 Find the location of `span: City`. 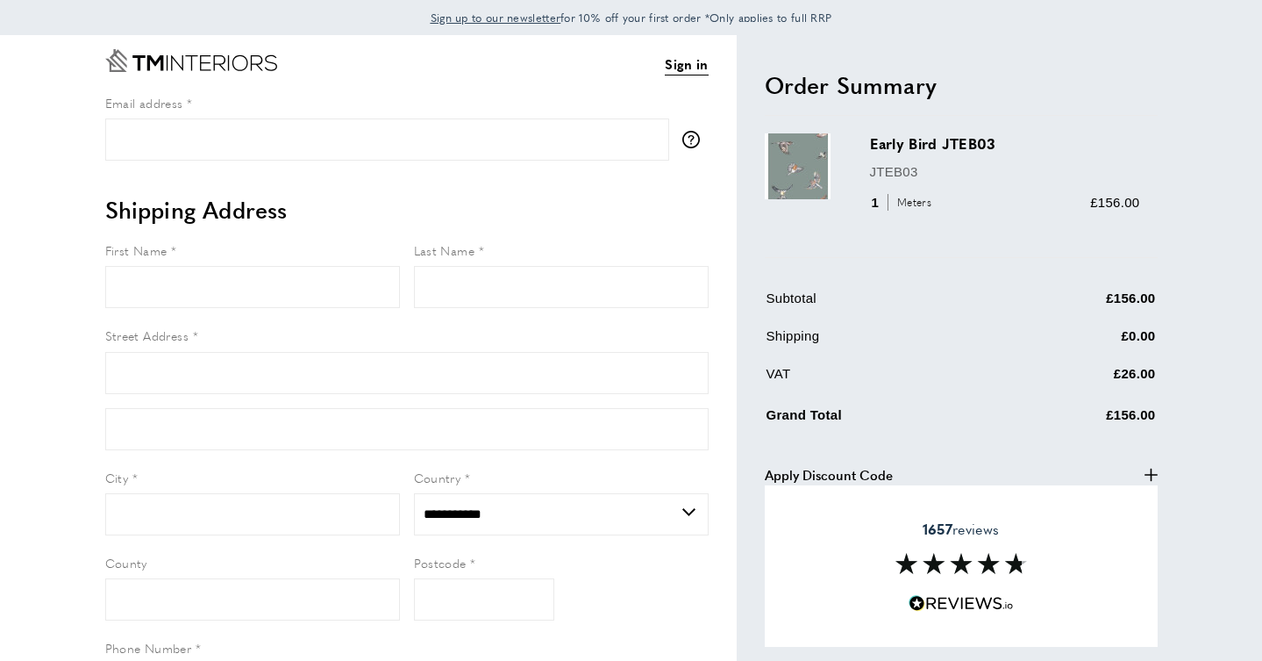

span: City is located at coordinates (117, 477).